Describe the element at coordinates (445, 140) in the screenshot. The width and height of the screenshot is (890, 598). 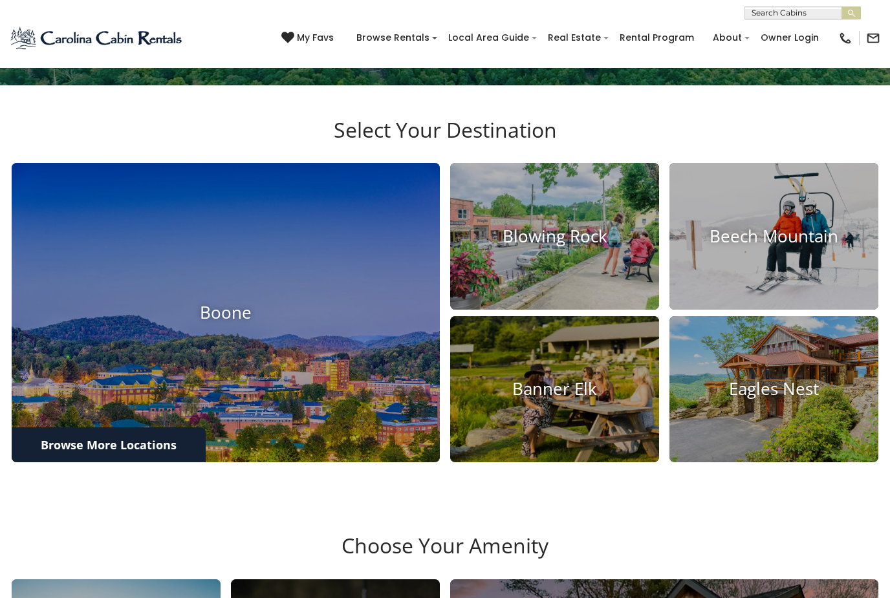
I see `h3: Select Your Destination` at that location.